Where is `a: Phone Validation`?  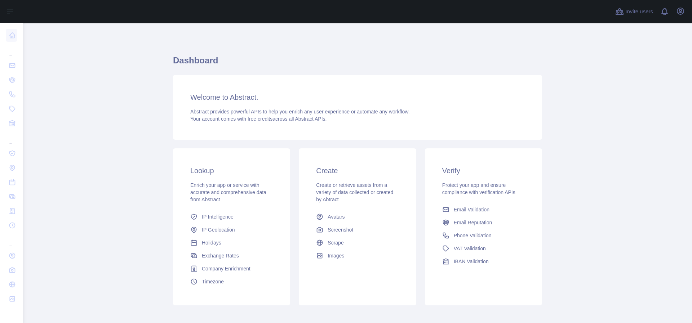
a: Phone Validation is located at coordinates (483, 236).